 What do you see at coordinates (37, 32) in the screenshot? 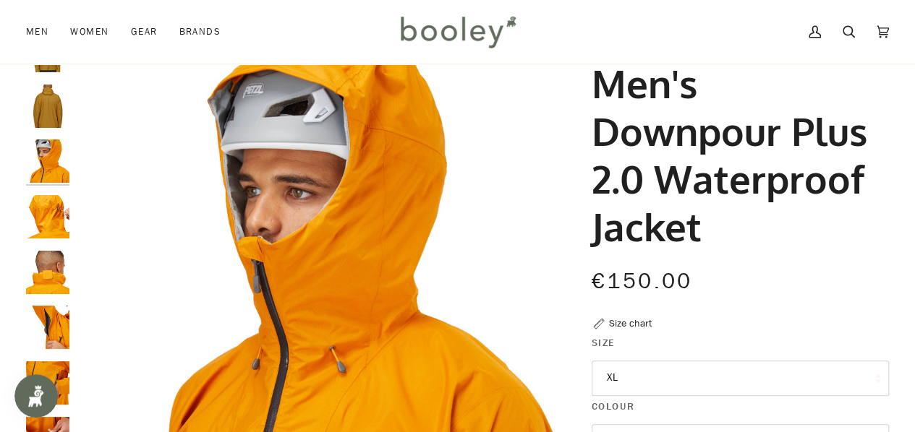
I see `span: Men` at bounding box center [37, 32].